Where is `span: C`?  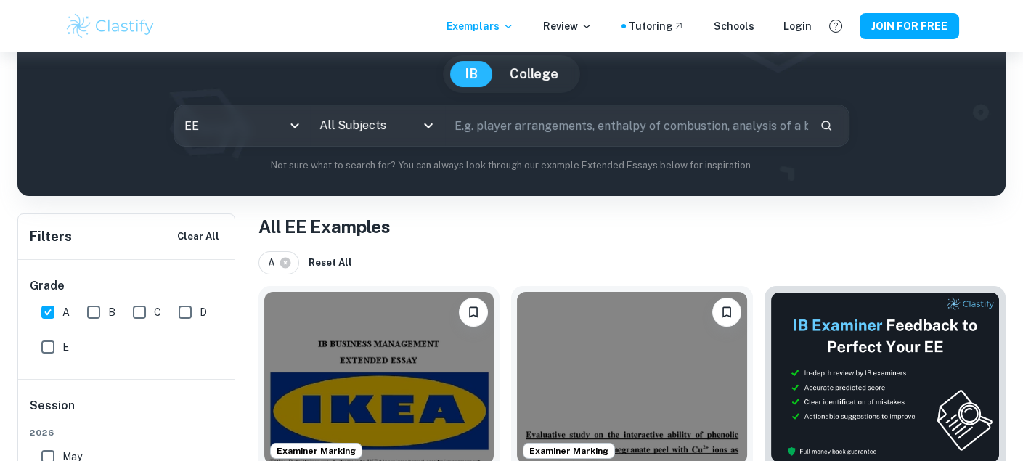 span: C is located at coordinates (158, 312).